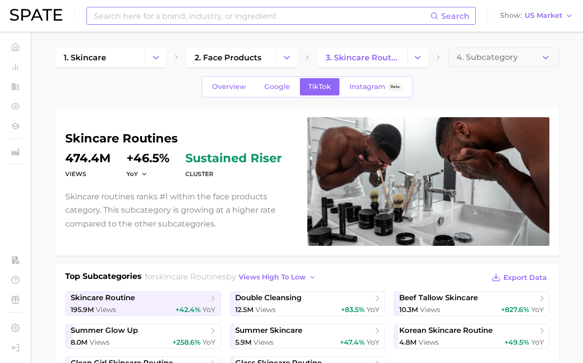 The image size is (583, 363). Describe the element at coordinates (143, 303) in the screenshot. I see `a: skincare routine195.9m Views+42.4% YoY` at that location.